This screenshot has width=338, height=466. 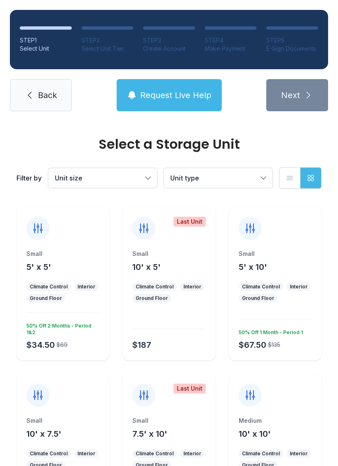 I want to click on div: Select a Storage Unit, so click(x=169, y=144).